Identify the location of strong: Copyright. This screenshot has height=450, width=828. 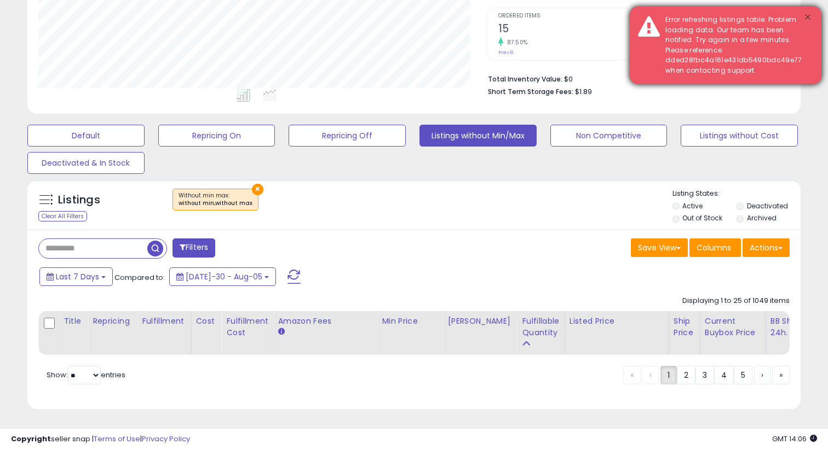
(31, 439).